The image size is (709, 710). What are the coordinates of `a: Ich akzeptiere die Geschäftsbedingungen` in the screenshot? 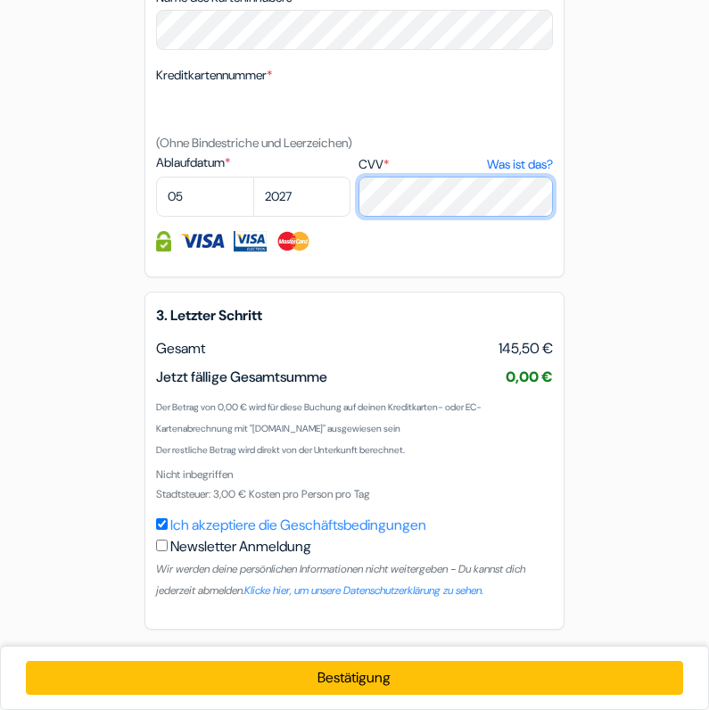 It's located at (298, 524).